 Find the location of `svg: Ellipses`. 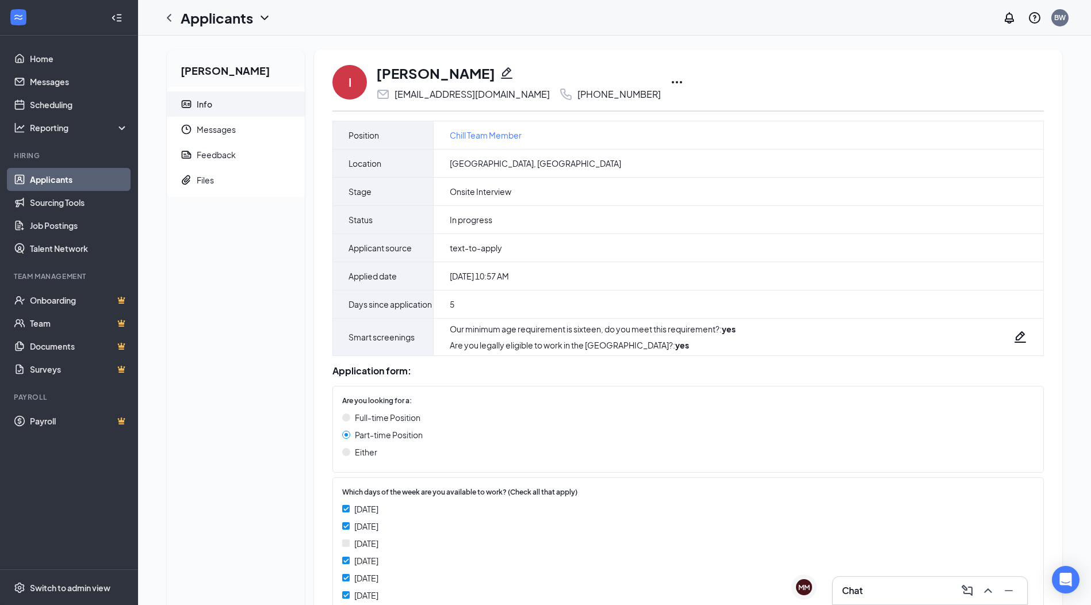

svg: Ellipses is located at coordinates (677, 82).